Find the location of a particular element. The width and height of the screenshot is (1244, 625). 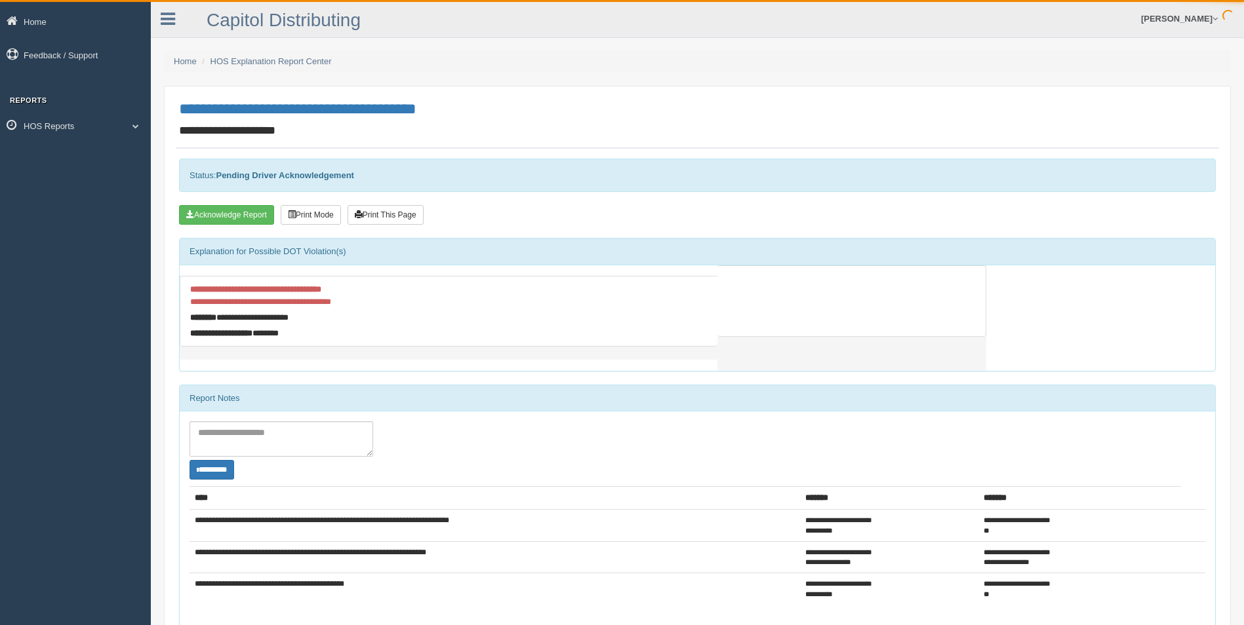

div: Report Notes is located at coordinates (697, 399).